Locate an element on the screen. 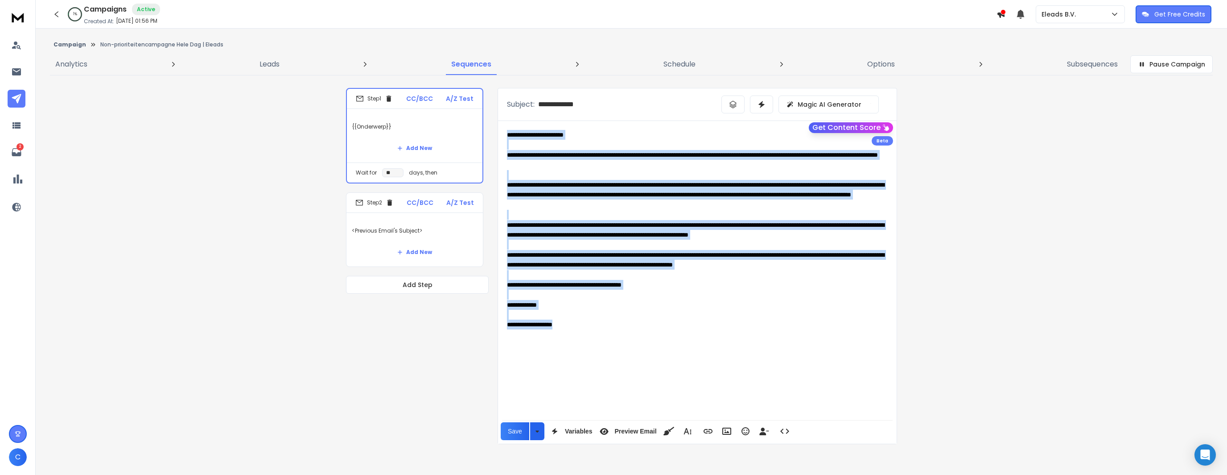 This screenshot has height=475, width=1227. button: Get Free Credits is located at coordinates (1174, 14).